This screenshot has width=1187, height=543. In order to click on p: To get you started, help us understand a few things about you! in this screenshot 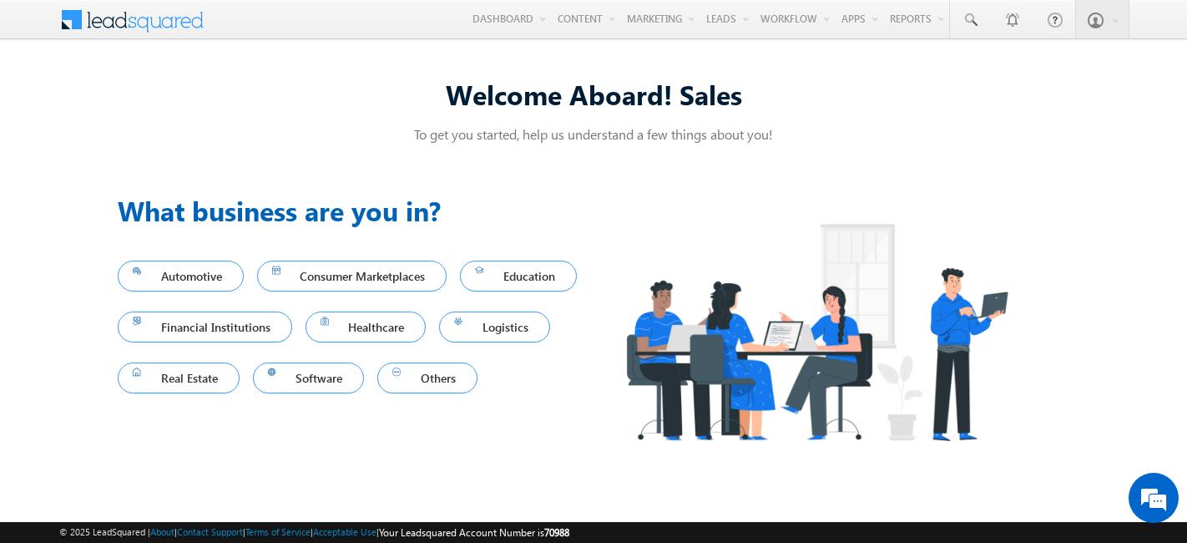, I will do `click(594, 134)`.